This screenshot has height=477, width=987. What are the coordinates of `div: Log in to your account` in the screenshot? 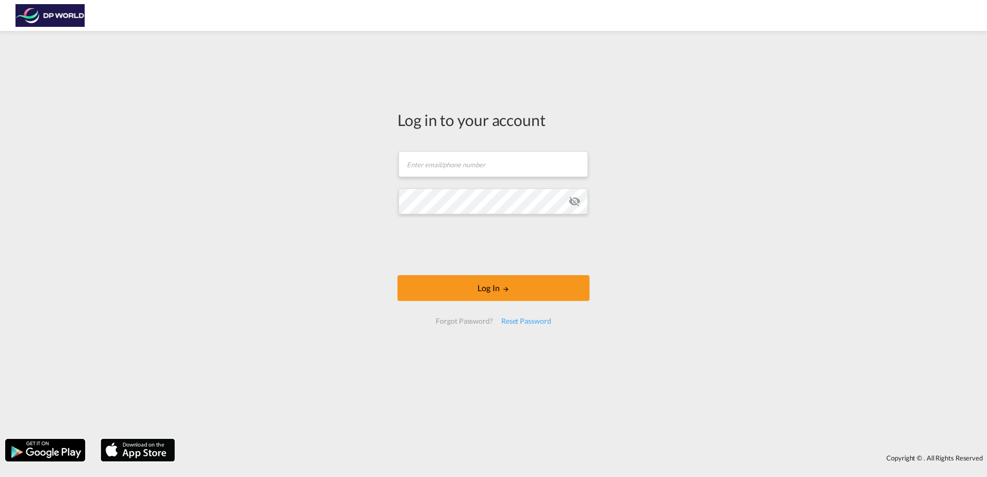 It's located at (494, 120).